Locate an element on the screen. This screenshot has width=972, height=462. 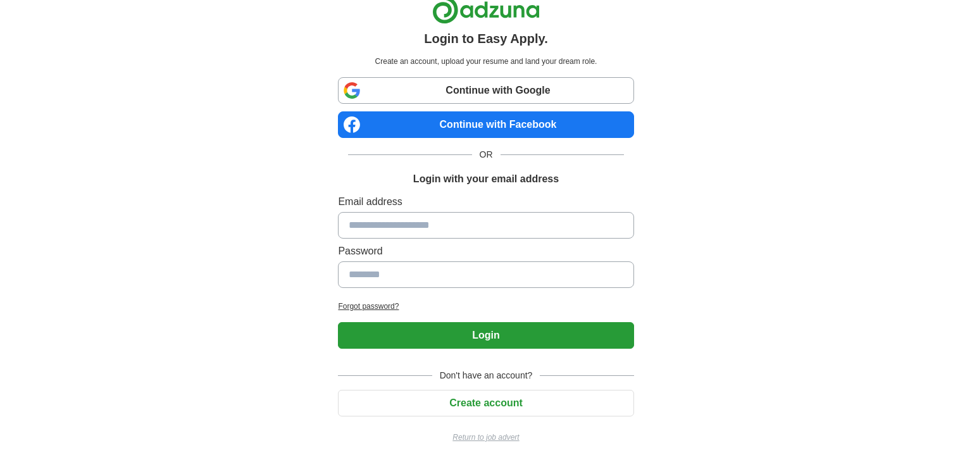
button: Create account is located at coordinates (486, 403).